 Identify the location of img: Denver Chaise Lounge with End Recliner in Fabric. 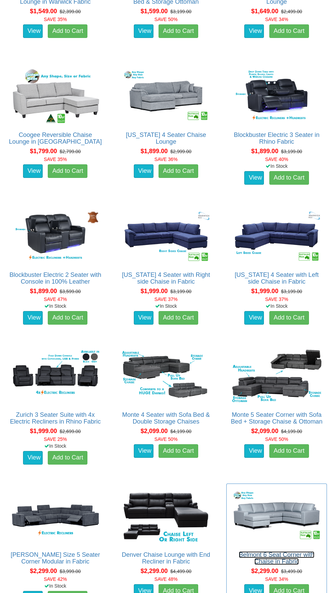
(166, 516).